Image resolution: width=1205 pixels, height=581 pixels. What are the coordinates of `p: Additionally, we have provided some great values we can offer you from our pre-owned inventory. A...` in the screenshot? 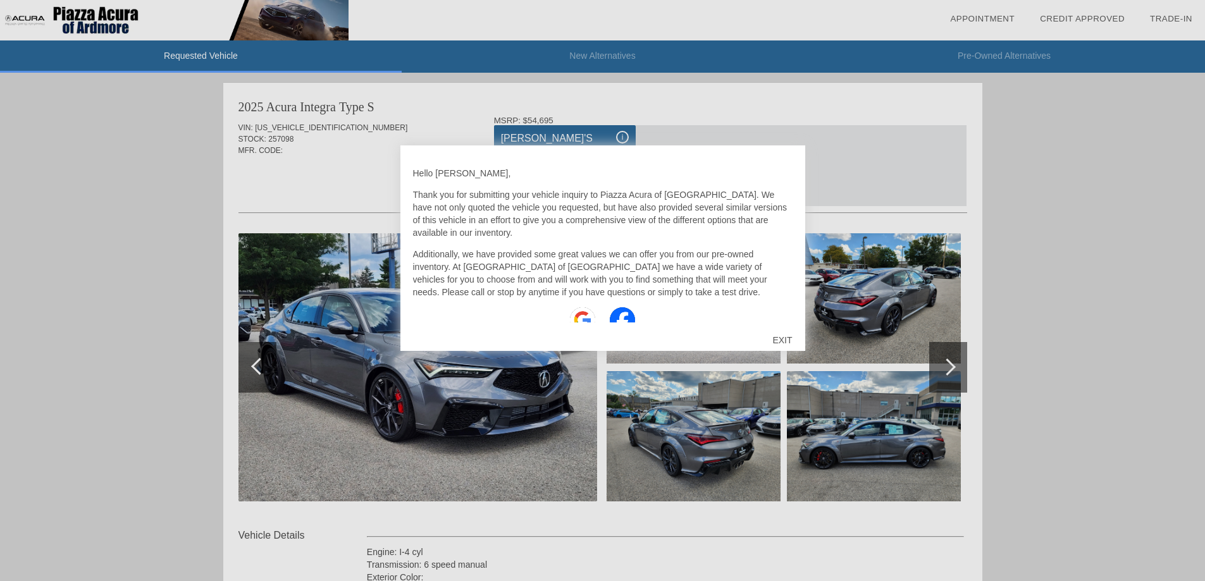 It's located at (603, 273).